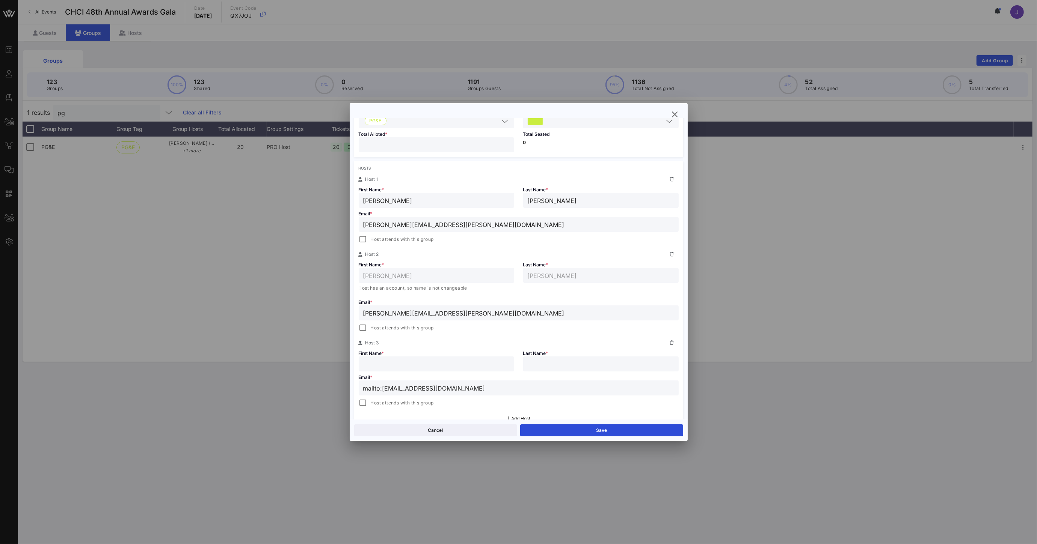 Image resolution: width=1037 pixels, height=544 pixels. I want to click on button: Cancel, so click(436, 431).